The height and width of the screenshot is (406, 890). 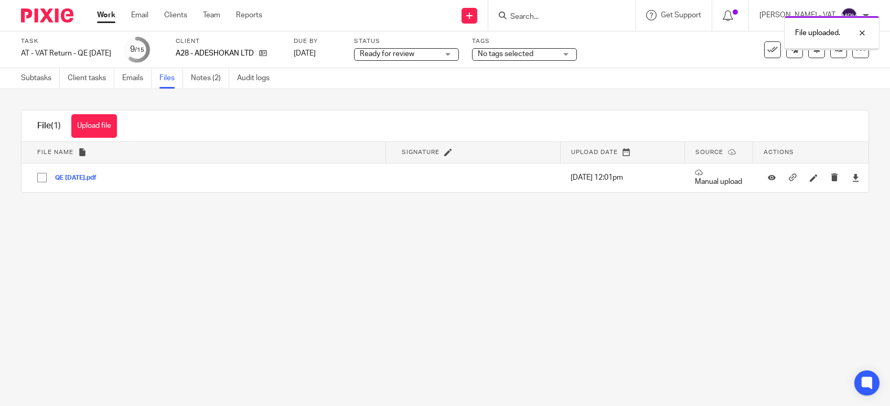 I want to click on small: /15, so click(x=139, y=50).